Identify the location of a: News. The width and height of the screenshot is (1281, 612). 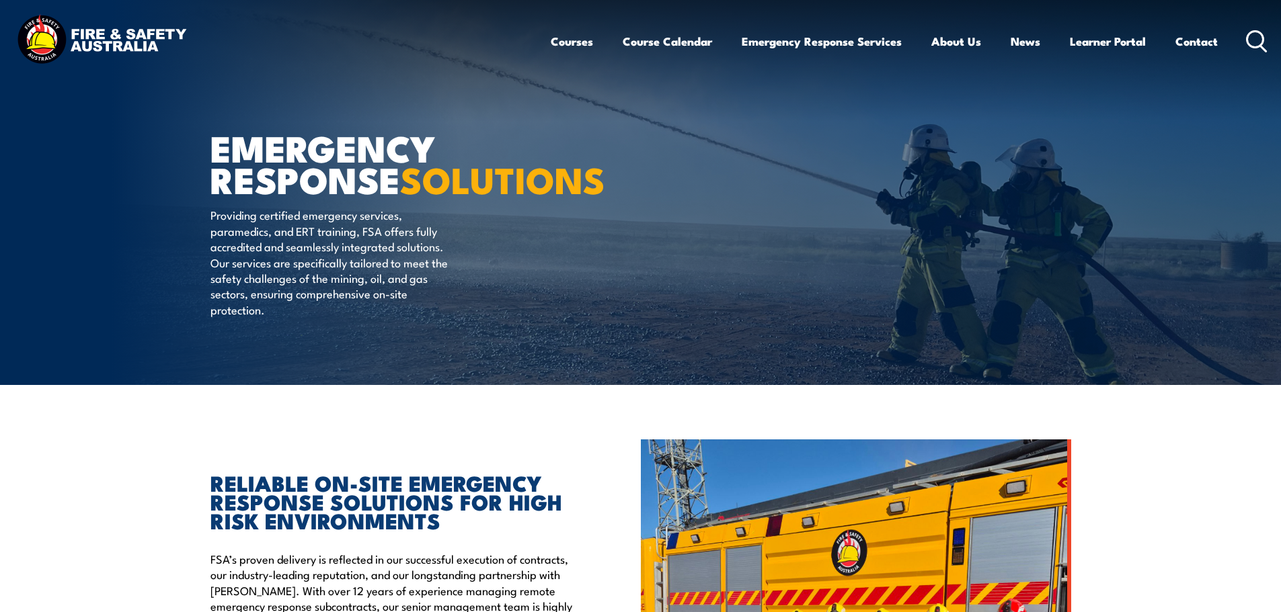
(1025, 41).